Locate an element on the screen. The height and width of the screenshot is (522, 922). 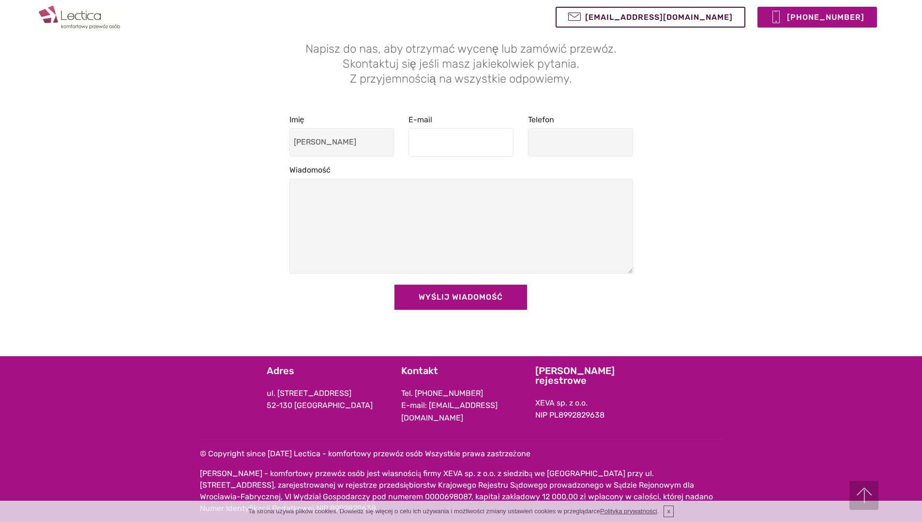
a: Polityka prywatności is located at coordinates (628, 511).